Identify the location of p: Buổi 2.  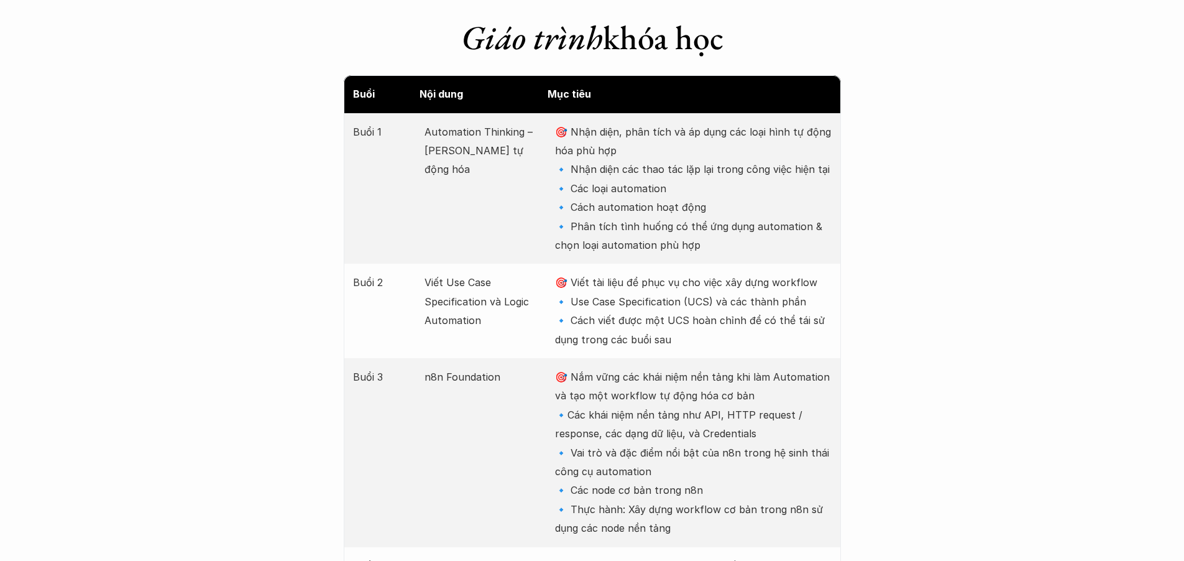
(382, 282).